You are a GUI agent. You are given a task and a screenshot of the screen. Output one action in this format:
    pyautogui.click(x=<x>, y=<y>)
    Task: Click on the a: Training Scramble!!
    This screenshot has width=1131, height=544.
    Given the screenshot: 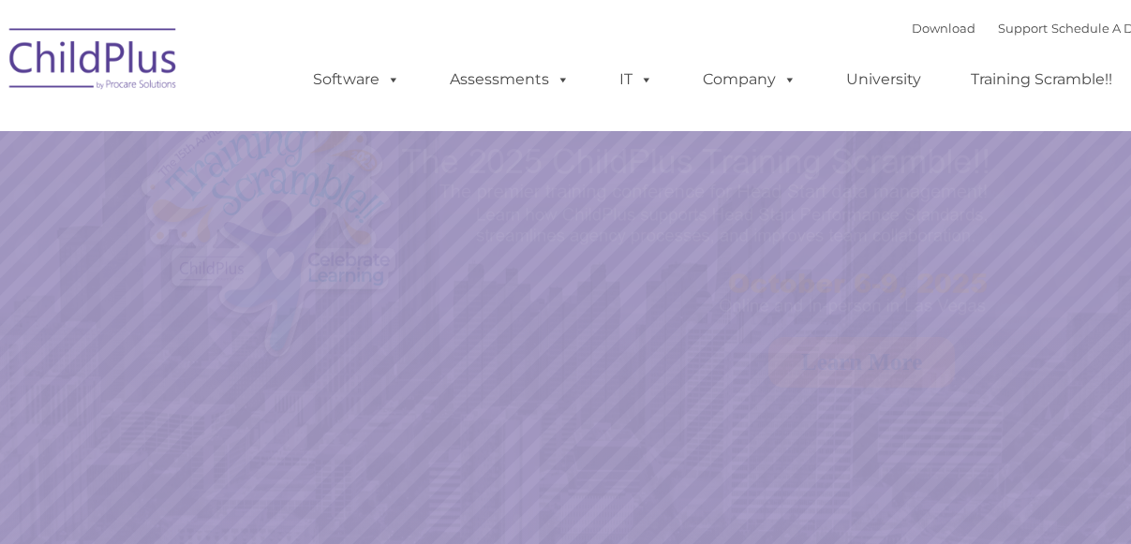 What is the action you would take?
    pyautogui.click(x=1041, y=80)
    